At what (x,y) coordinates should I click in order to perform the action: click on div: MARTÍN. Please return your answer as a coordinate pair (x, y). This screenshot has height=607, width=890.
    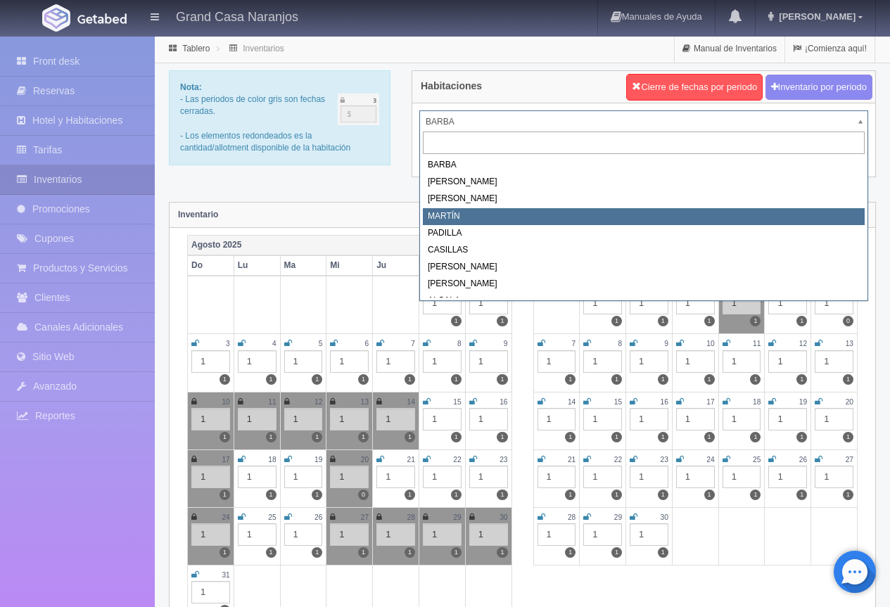
    Looking at the image, I should click on (644, 217).